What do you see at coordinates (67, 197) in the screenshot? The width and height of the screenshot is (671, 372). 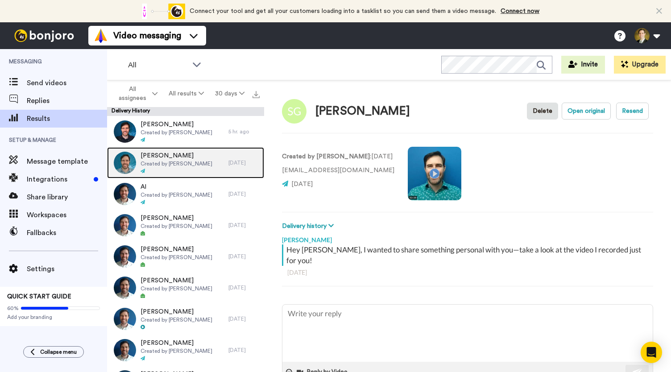 I see `span: Share library` at bounding box center [67, 197].